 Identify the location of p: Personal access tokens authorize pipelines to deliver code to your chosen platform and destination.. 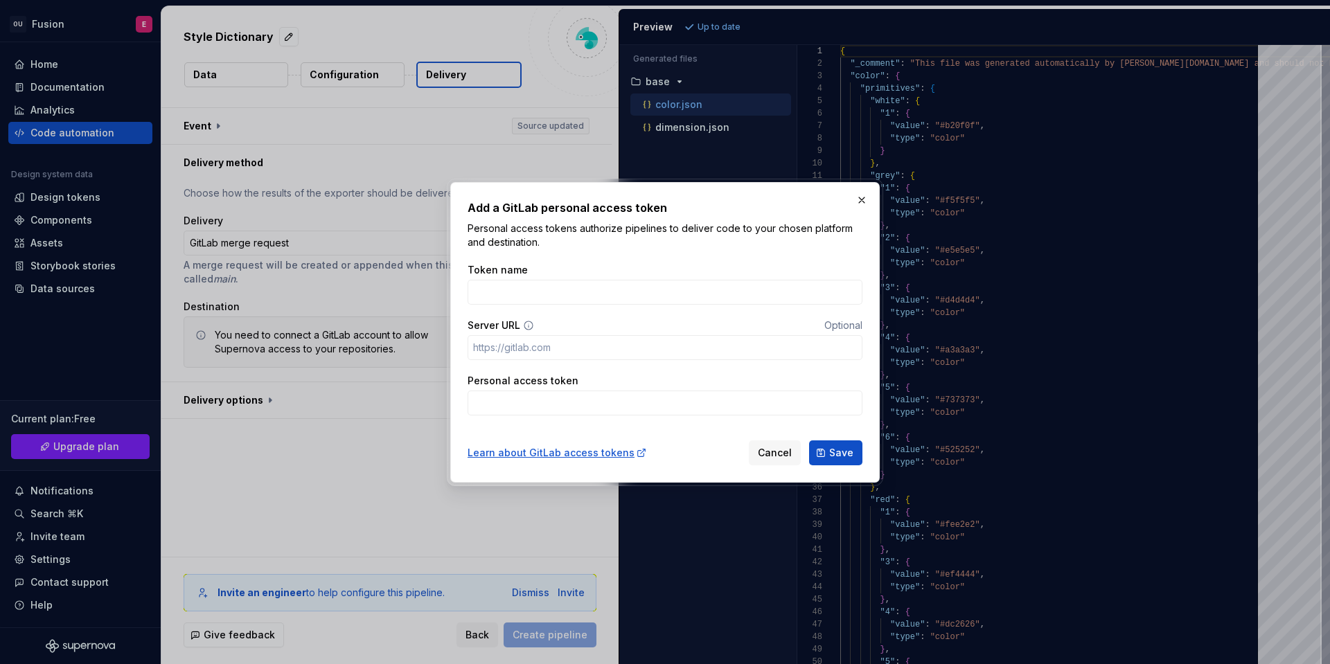
(665, 236).